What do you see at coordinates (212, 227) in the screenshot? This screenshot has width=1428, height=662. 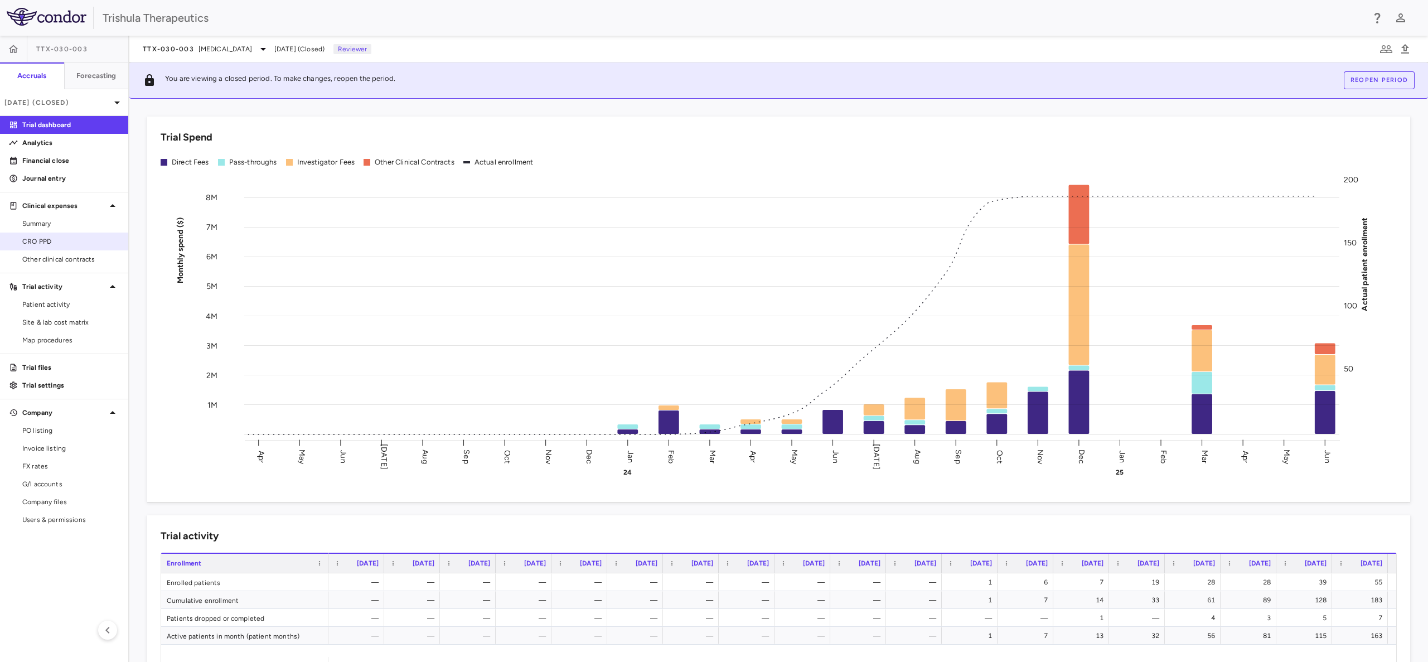 I see `tspan: 7M` at bounding box center [212, 227].